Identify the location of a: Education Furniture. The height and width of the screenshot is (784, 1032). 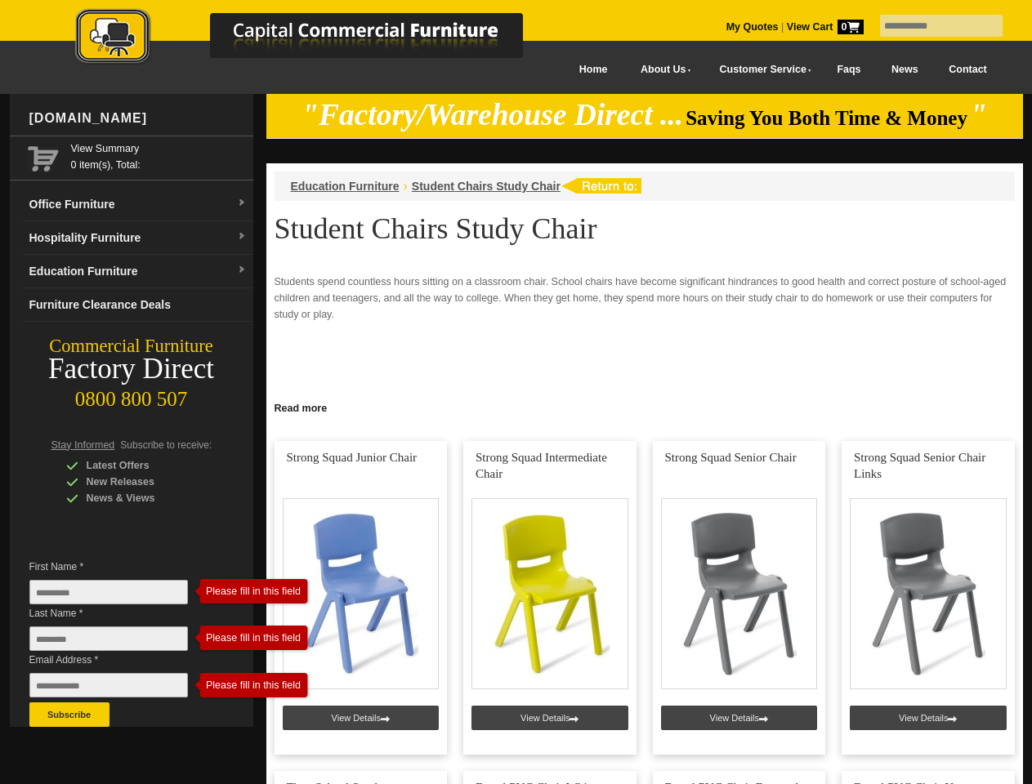
(345, 186).